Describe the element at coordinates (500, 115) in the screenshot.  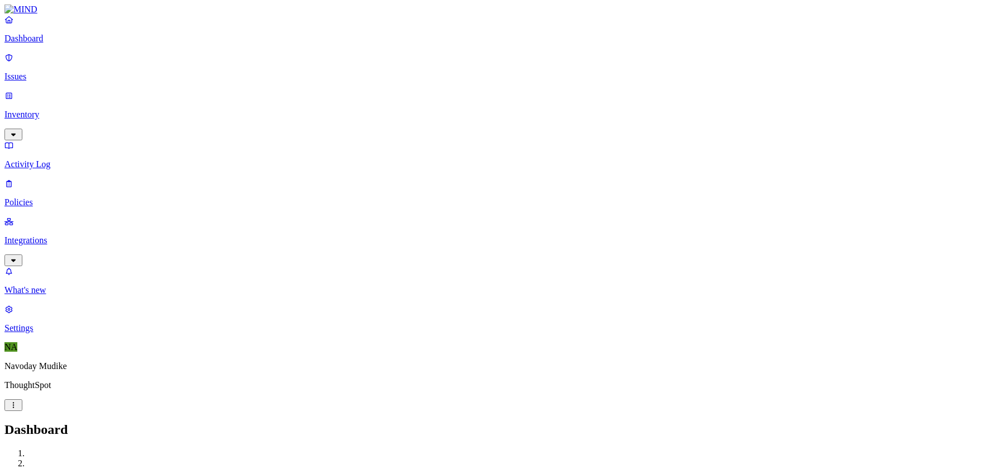
I see `a: Inventory` at that location.